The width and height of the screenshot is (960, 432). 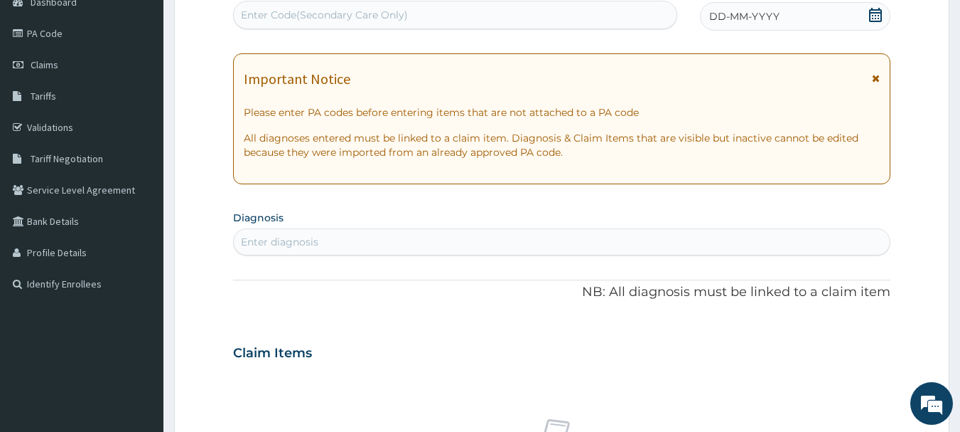 What do you see at coordinates (258, 218) in the screenshot?
I see `label: Diagnosis` at bounding box center [258, 218].